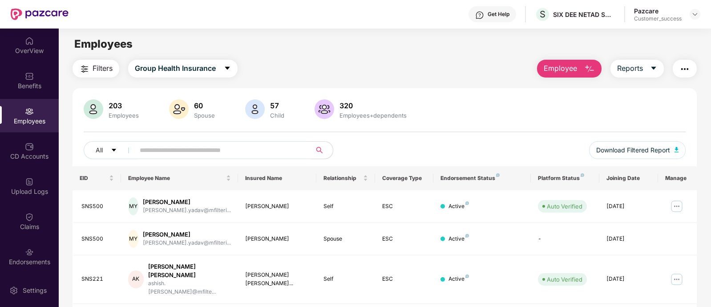  Describe the element at coordinates (277, 115) in the screenshot. I see `div: Child` at that location.